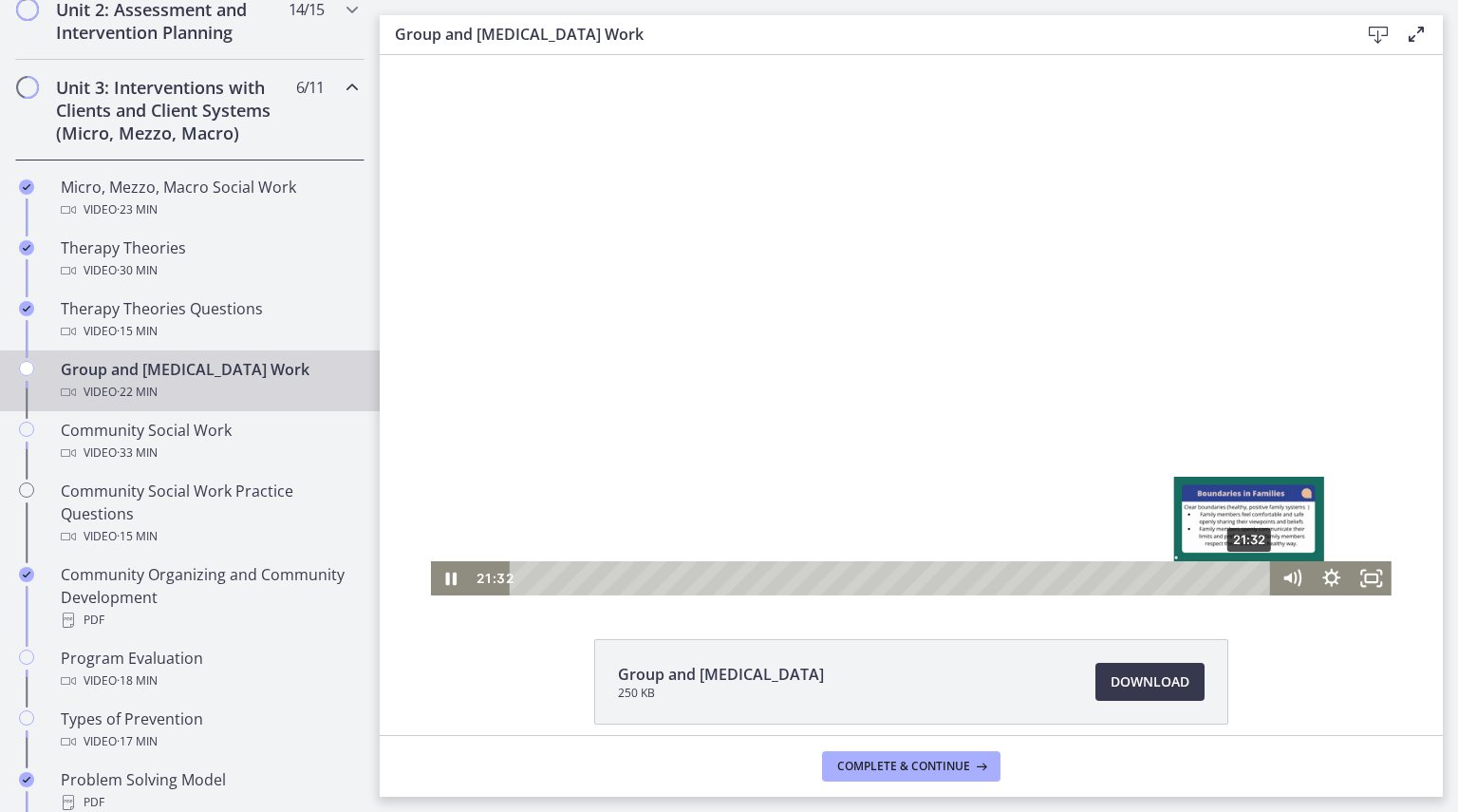 Image resolution: width=1458 pixels, height=812 pixels. I want to click on span: · 23 min, so click(137, 210).